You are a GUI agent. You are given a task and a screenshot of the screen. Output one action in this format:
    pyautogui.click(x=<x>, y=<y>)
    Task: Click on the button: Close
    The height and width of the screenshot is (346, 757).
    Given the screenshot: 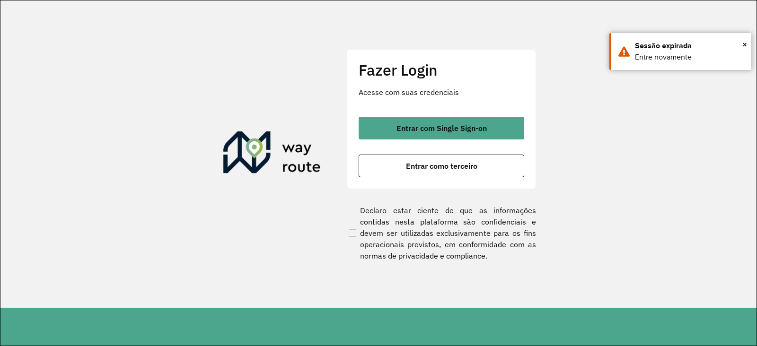 What is the action you would take?
    pyautogui.click(x=744, y=44)
    